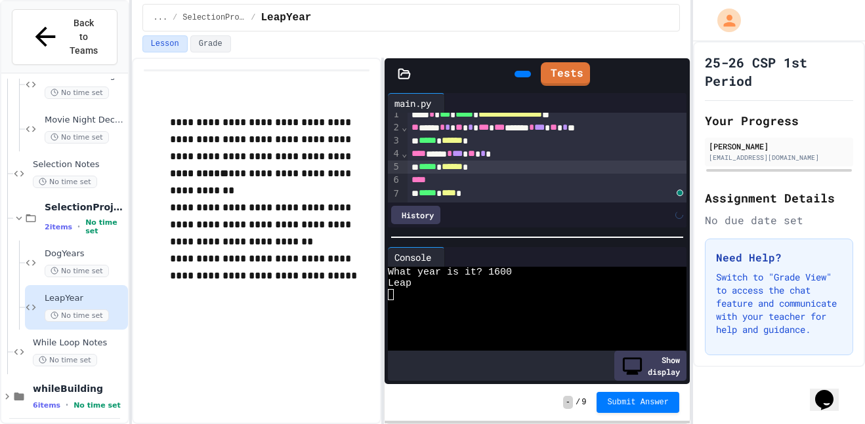 This screenshot has width=865, height=424. Describe the element at coordinates (394, 128) in the screenshot. I see `div: 2` at that location.